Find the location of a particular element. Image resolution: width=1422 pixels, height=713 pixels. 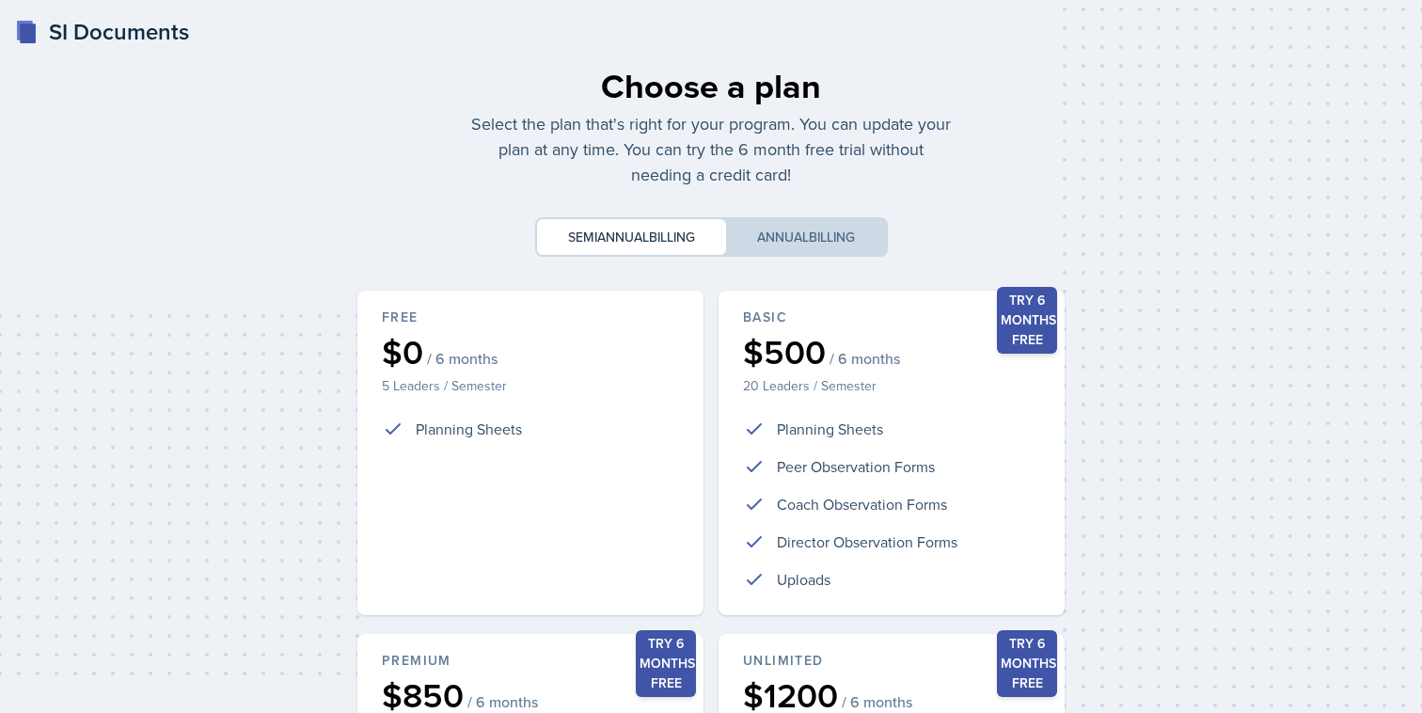

div: Unlimited is located at coordinates (892, 660).